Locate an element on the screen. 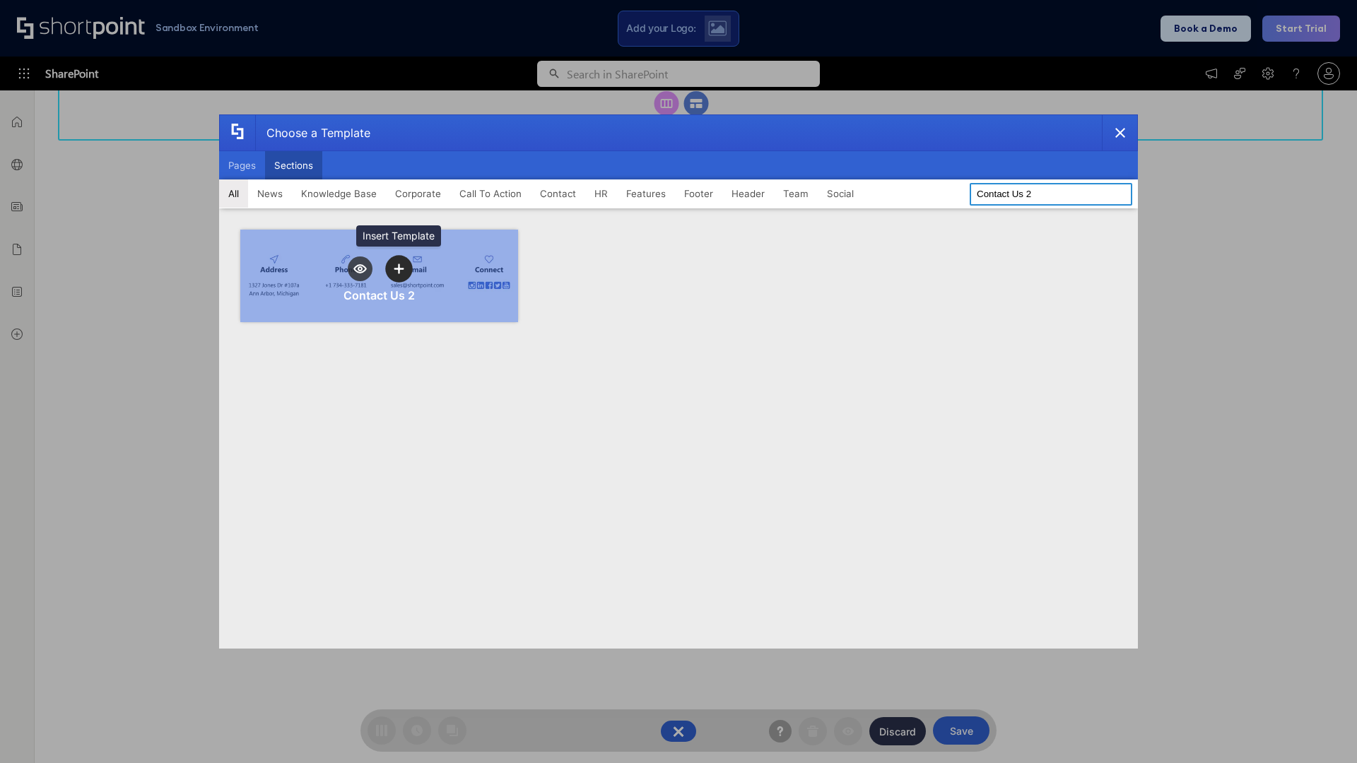  div: Choose a Template is located at coordinates (312, 133).